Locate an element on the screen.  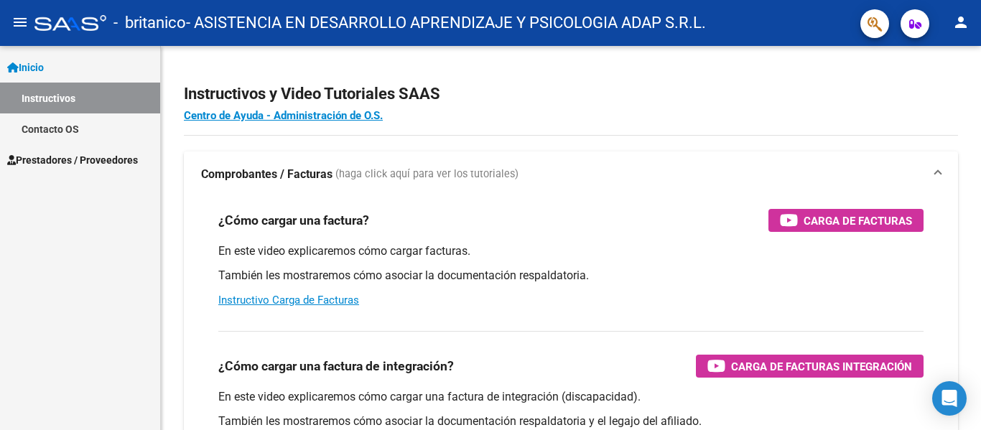
a: Instructivo Carga de Facturas is located at coordinates (289, 300).